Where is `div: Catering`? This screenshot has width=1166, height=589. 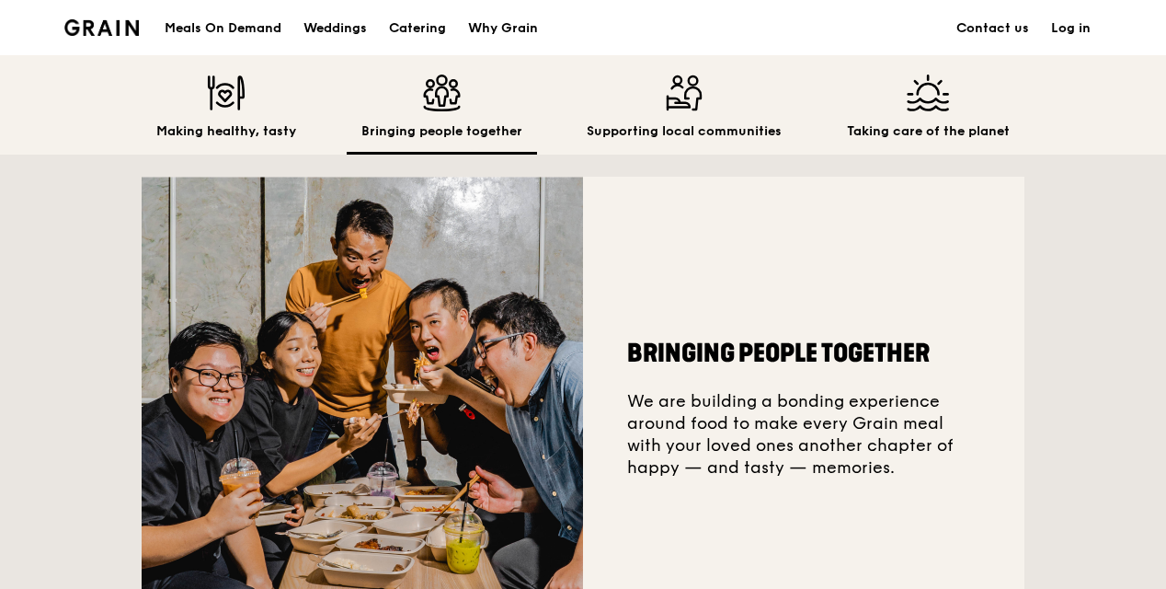
div: Catering is located at coordinates (418, 29).